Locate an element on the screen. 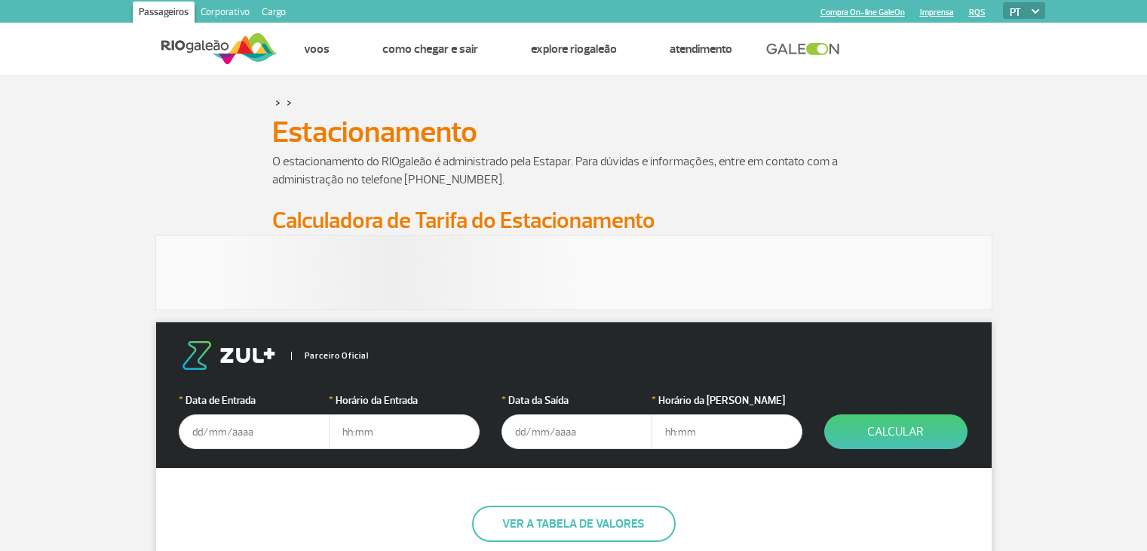  a: Imprensa is located at coordinates (937, 12).